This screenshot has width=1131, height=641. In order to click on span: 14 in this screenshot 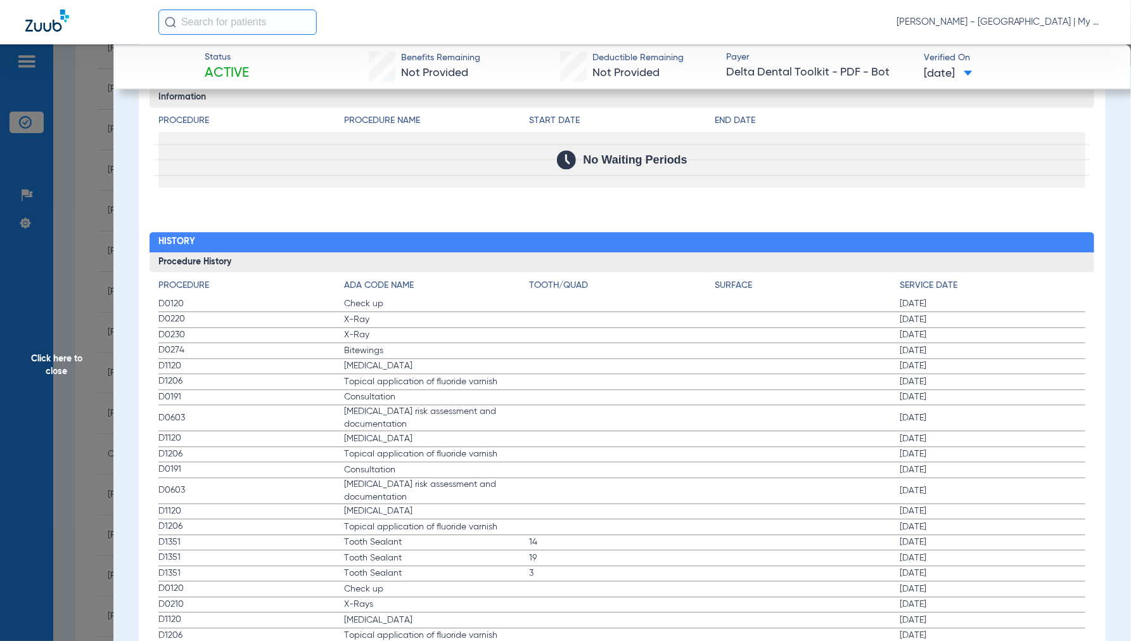, I will do `click(622, 542)`.